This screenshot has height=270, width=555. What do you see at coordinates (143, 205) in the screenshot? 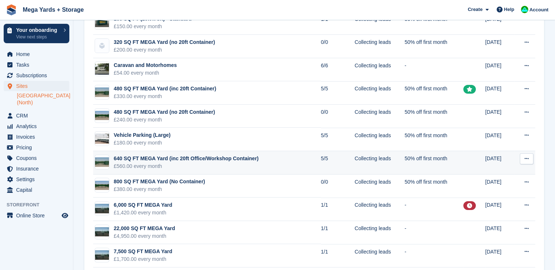
I see `div: 6,000 SQ FT MEGA Yard` at bounding box center [143, 205].